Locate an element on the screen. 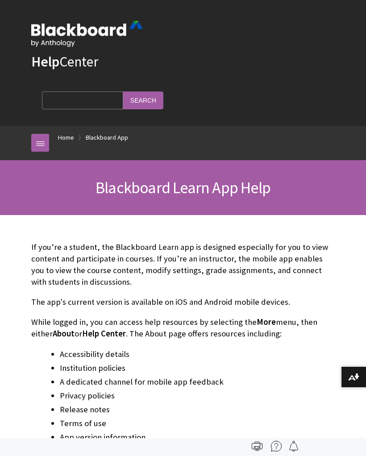 The width and height of the screenshot is (366, 456). img: Blackboard by Anthology is located at coordinates (87, 34).